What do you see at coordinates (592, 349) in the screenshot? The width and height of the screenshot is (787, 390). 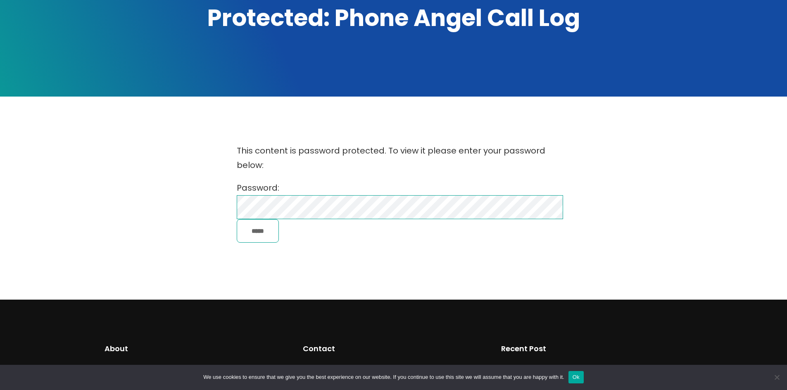 I see `h2: Recent Post` at bounding box center [592, 349].